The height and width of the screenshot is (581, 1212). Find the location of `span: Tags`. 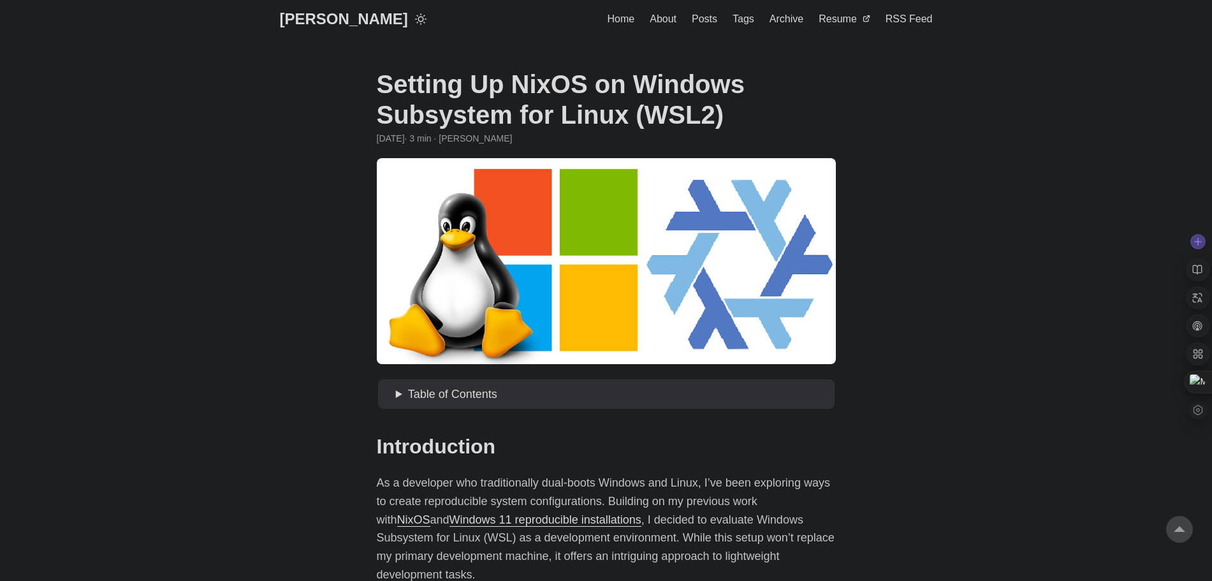

span: Tags is located at coordinates (743, 18).